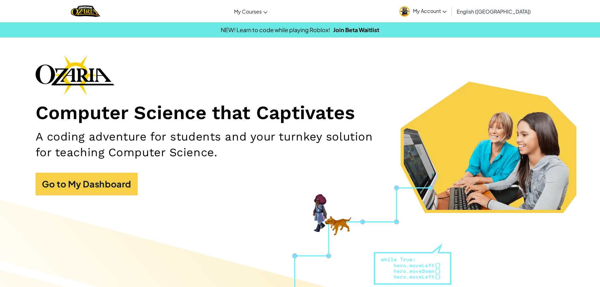  Describe the element at coordinates (75, 75) in the screenshot. I see `img: Ozaria branding logo` at that location.